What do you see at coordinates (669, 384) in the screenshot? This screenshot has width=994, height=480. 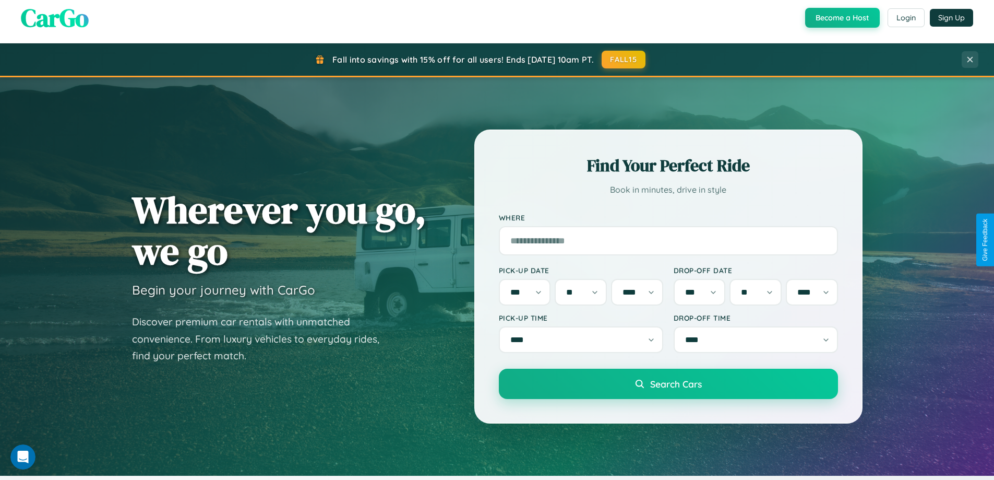 I see `button: Search Cars` at bounding box center [669, 384].